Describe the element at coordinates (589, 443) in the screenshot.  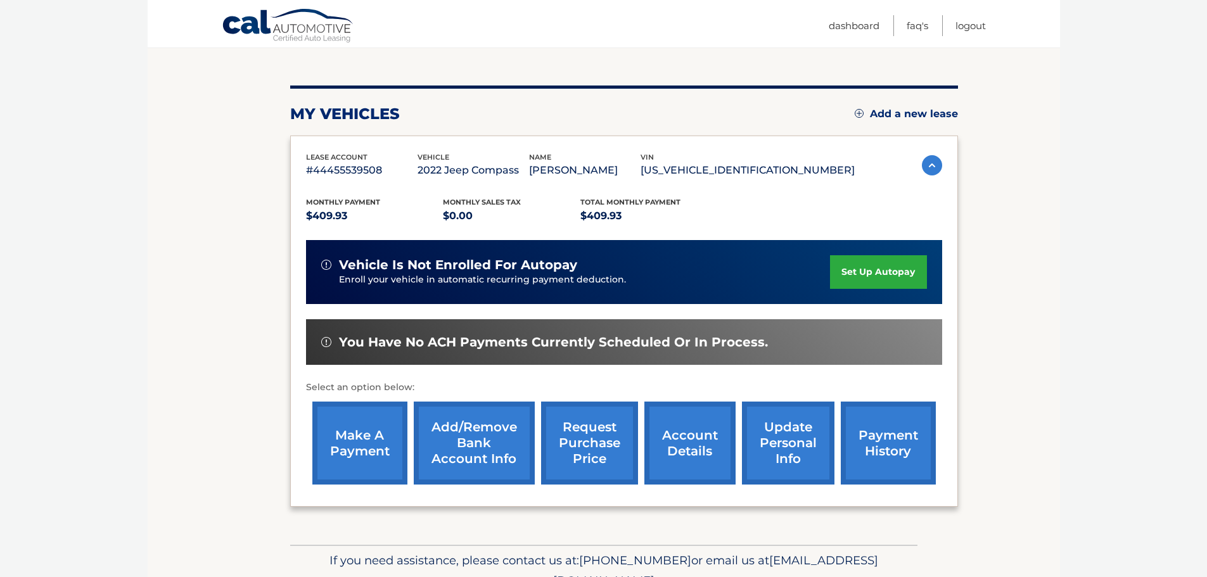
I see `a: request purchase price` at that location.